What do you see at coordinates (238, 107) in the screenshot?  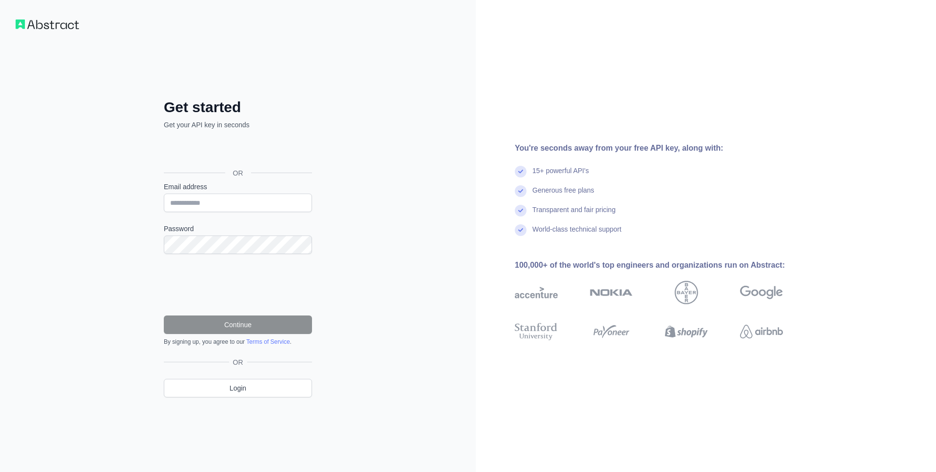 I see `h2: Get started` at bounding box center [238, 107].